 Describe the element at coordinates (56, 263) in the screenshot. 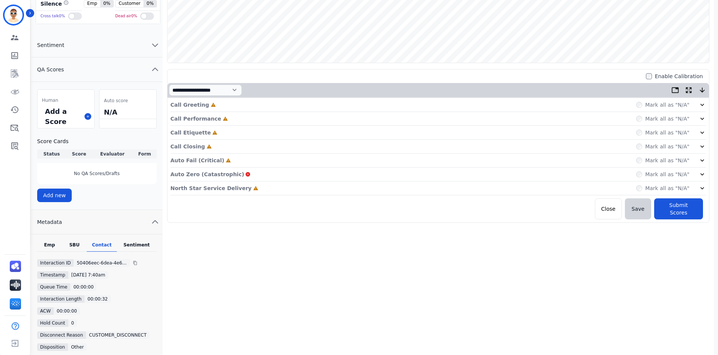

I see `div: Interaction ID` at that location.